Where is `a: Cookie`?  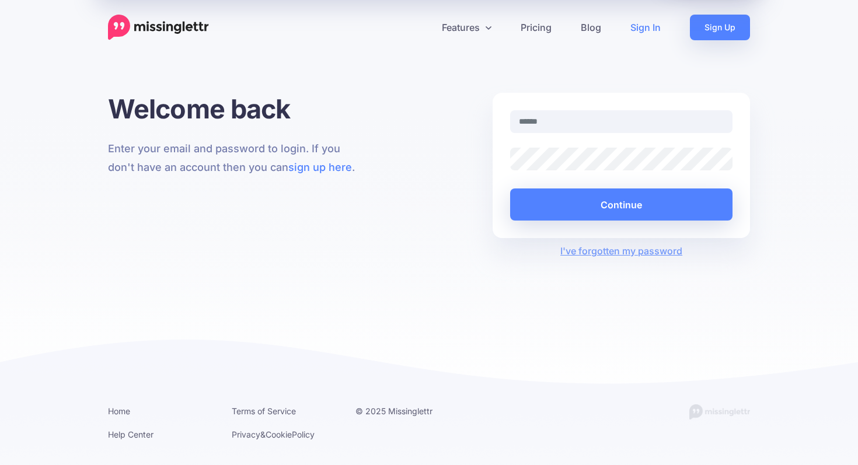 a: Cookie is located at coordinates (278, 434).